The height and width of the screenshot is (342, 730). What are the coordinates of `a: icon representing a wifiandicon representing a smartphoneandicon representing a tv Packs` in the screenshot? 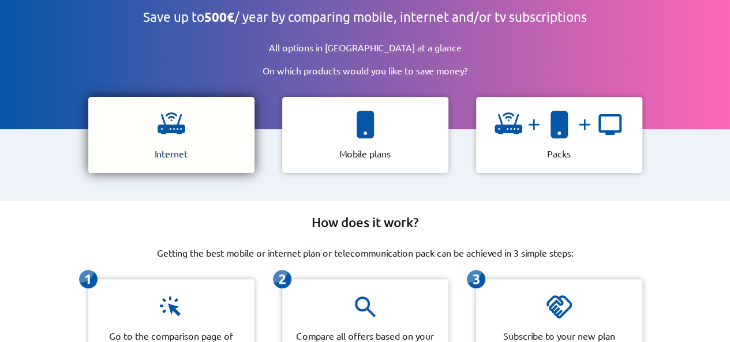 It's located at (559, 135).